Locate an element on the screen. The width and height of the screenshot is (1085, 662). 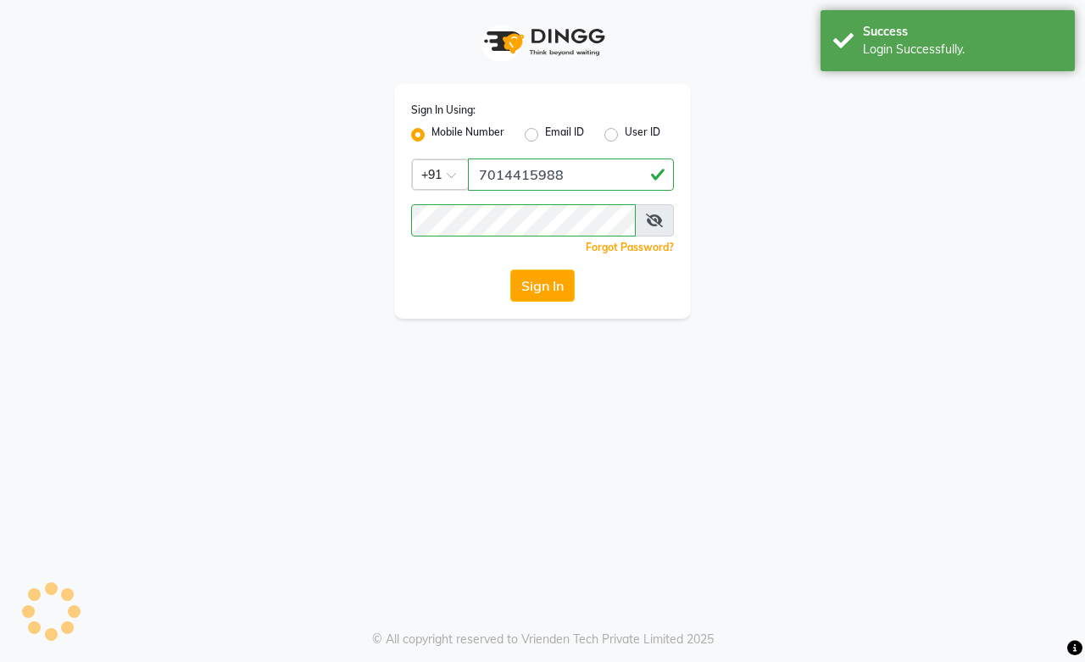
img: logo1.svg is located at coordinates (543, 42).